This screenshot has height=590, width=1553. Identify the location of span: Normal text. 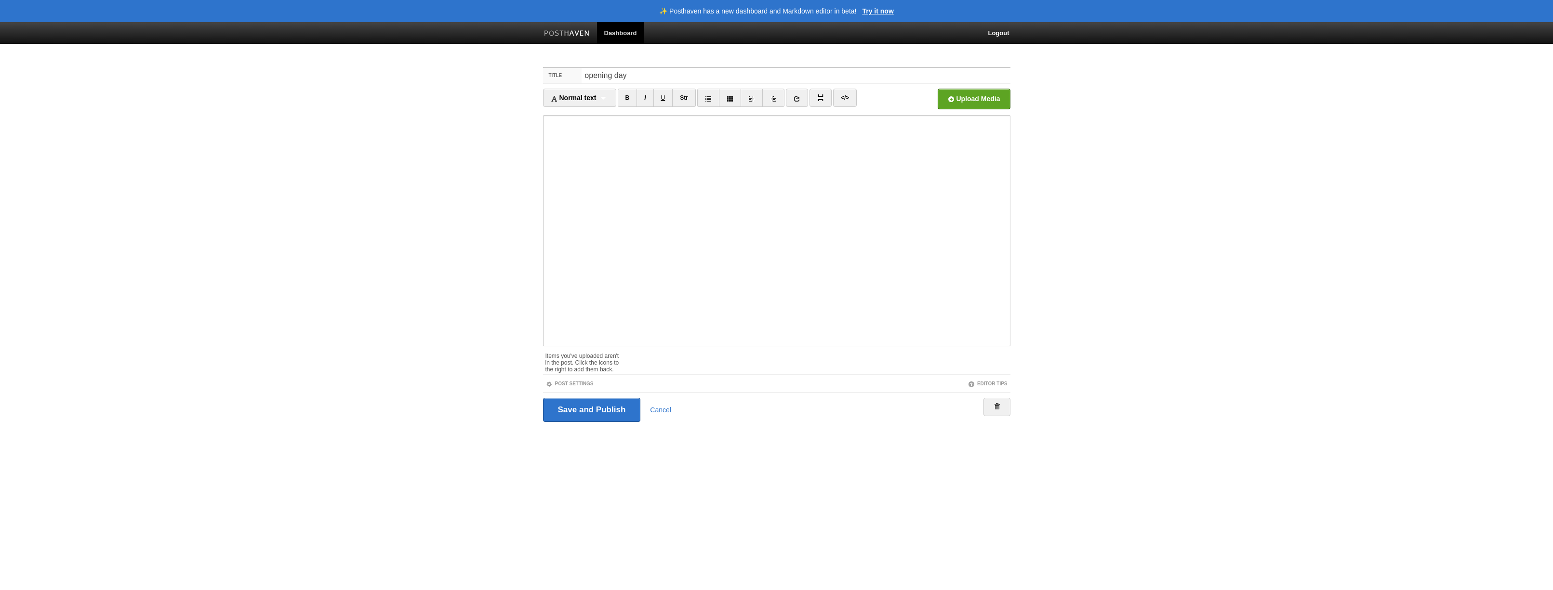
(574, 98).